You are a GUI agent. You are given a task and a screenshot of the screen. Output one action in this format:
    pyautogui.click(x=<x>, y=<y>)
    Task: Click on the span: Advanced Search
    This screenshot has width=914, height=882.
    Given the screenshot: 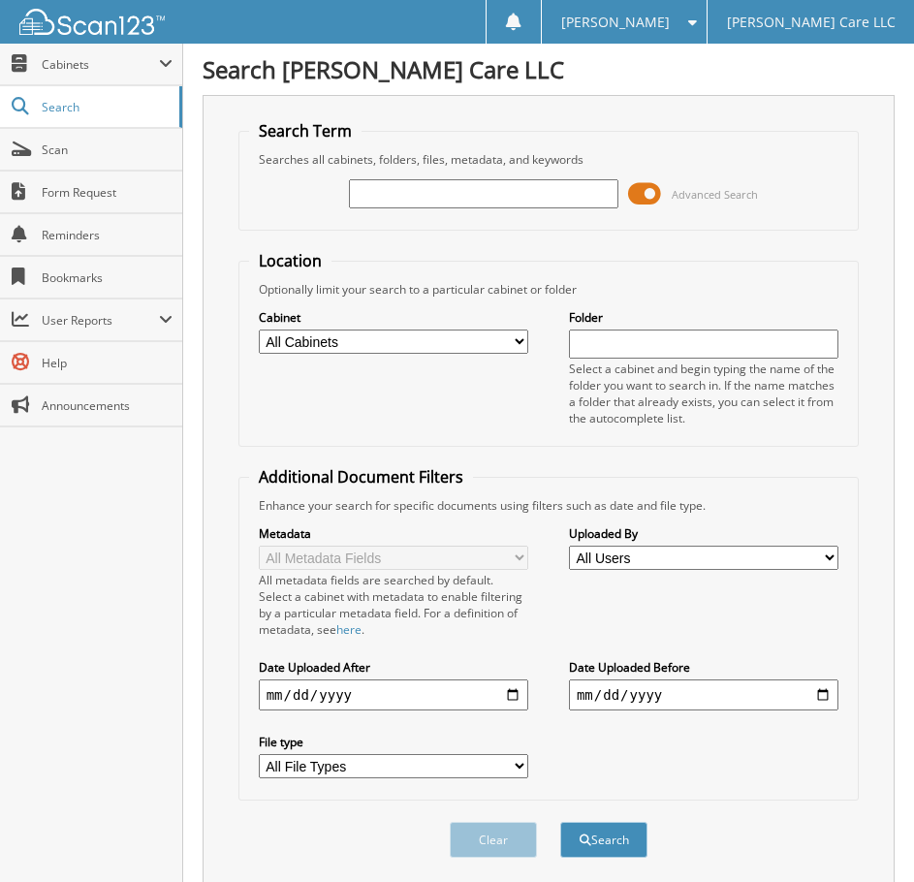 What is the action you would take?
    pyautogui.click(x=715, y=194)
    